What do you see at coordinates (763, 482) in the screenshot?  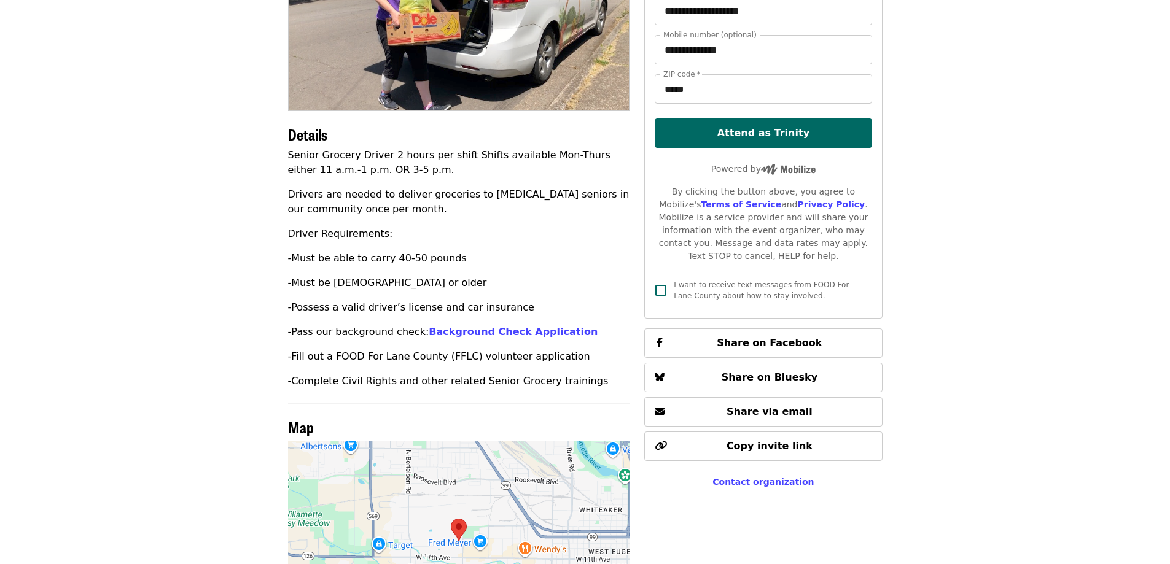 I see `span: Contact organization` at bounding box center [763, 482].